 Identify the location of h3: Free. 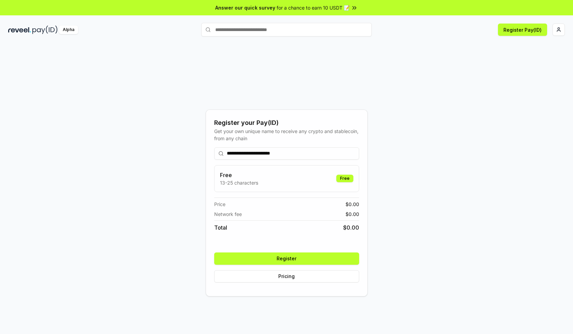
(239, 175).